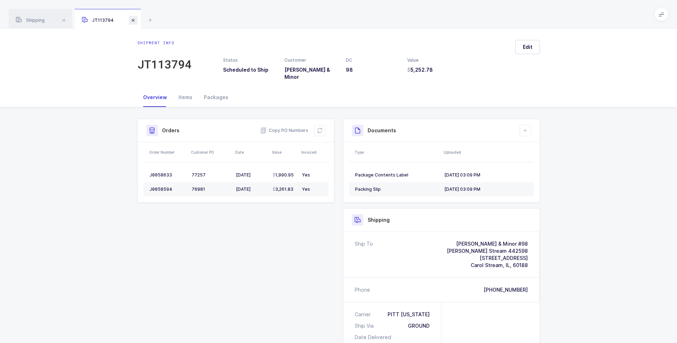 The height and width of the screenshot is (343, 677). What do you see at coordinates (528, 47) in the screenshot?
I see `button: Edit` at bounding box center [528, 47].